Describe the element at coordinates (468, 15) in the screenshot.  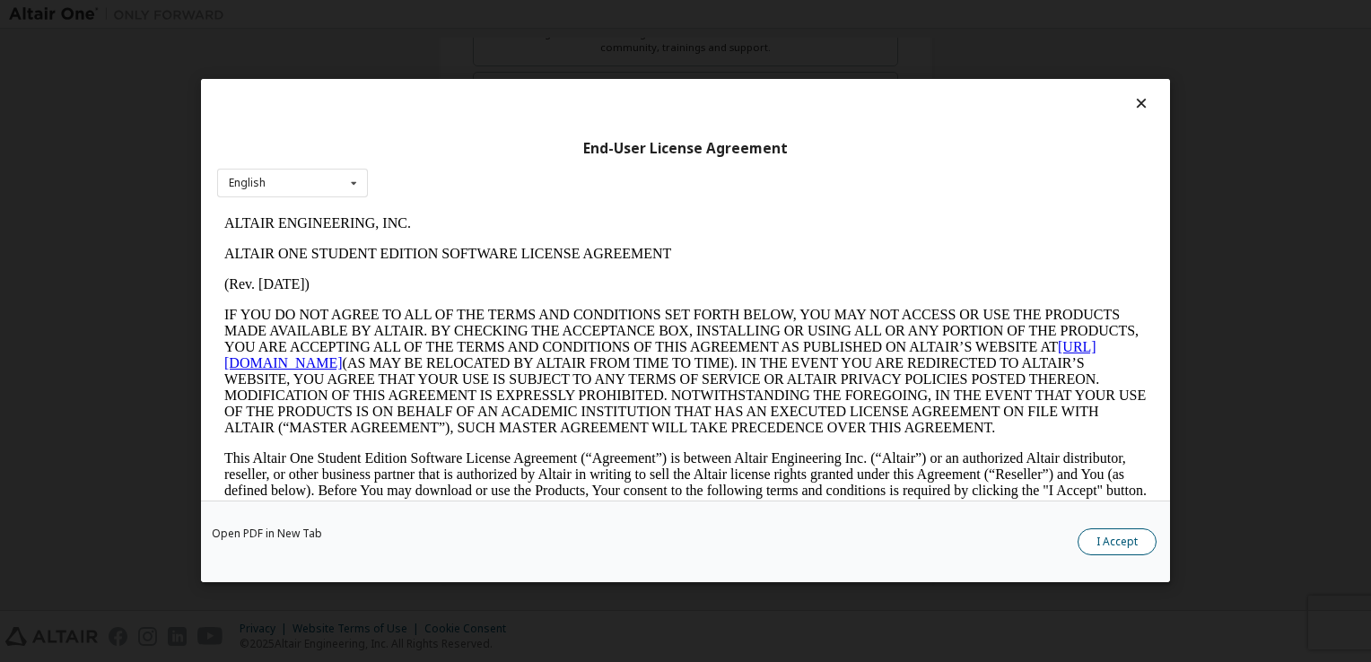
I see `p: ALTAIR ENGINEERING, INC.` at that location.